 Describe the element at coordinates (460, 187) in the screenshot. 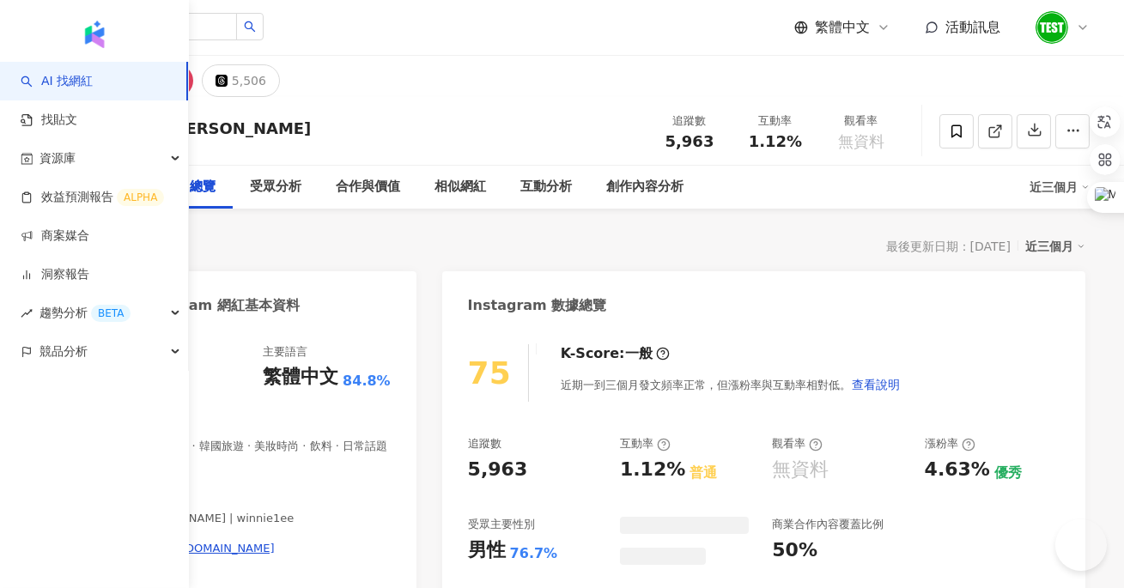

I see `div: 相似網紅` at that location.